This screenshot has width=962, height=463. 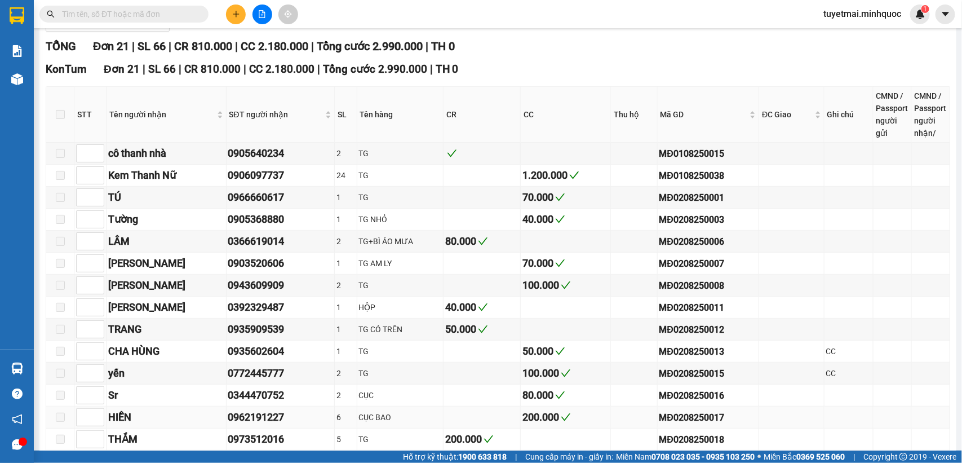 What do you see at coordinates (51, 14) in the screenshot?
I see `span: search` at bounding box center [51, 14].